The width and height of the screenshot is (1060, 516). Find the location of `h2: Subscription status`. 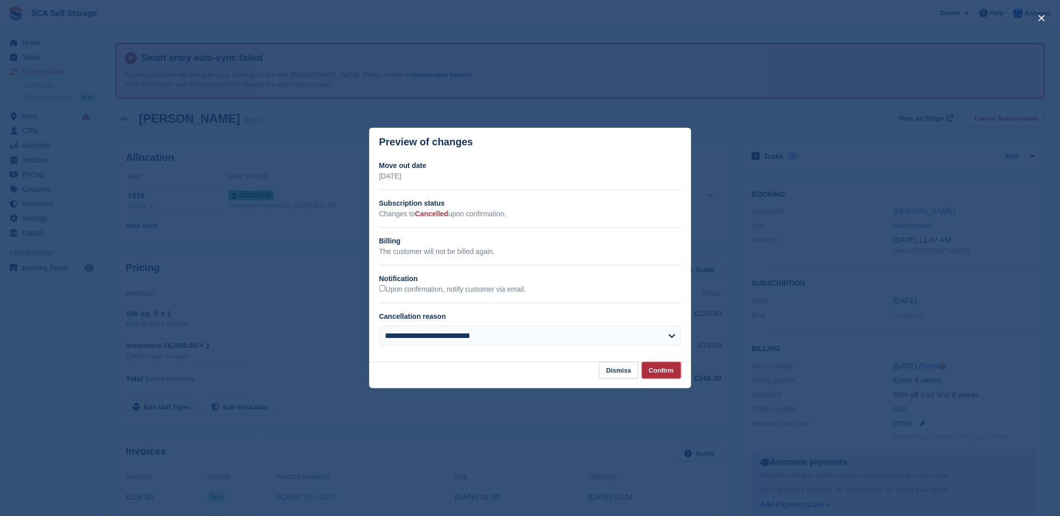

h2: Subscription status is located at coordinates (530, 203).